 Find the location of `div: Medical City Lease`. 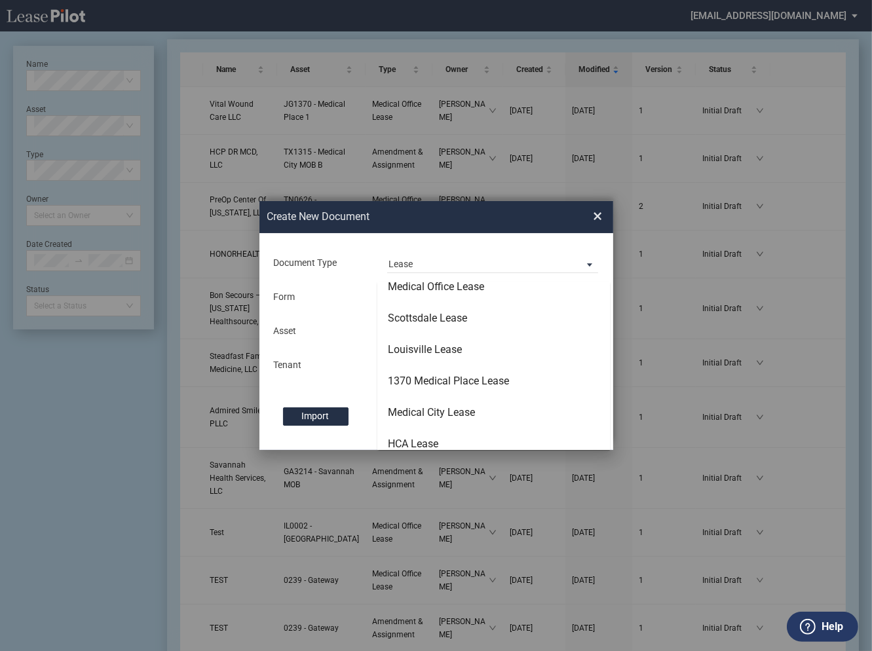

div: Medical City Lease is located at coordinates (431, 413).